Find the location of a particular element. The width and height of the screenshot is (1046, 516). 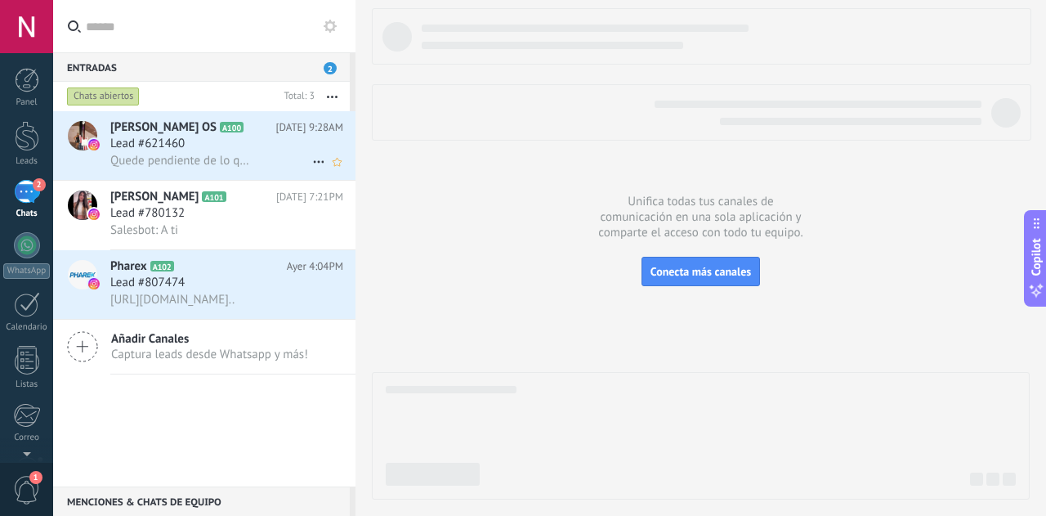

span: Lead #780132 is located at coordinates (147, 213).